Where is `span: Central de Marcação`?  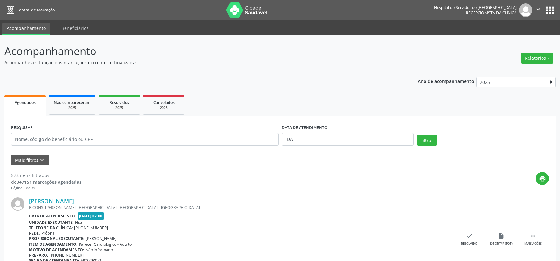 span: Central de Marcação is located at coordinates (36, 10).